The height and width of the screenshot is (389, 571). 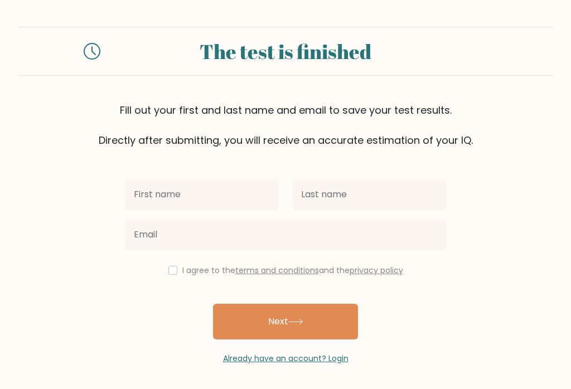 What do you see at coordinates (202, 195) in the screenshot?
I see `input: First name` at bounding box center [202, 195].